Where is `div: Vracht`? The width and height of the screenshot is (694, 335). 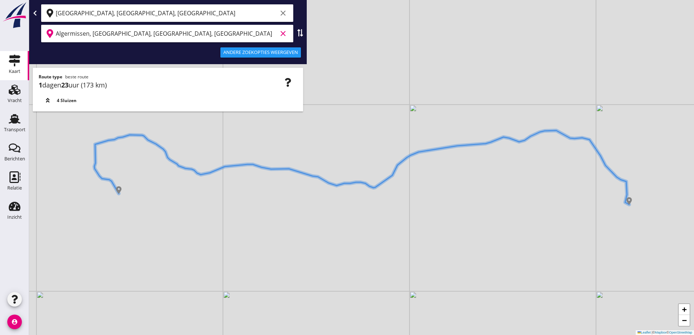
div: Vracht is located at coordinates (15, 100).